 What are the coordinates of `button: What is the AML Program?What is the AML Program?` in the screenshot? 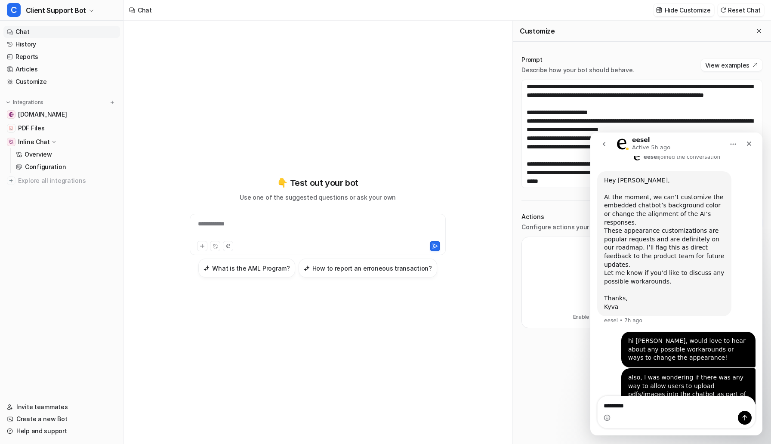 It's located at (246, 268).